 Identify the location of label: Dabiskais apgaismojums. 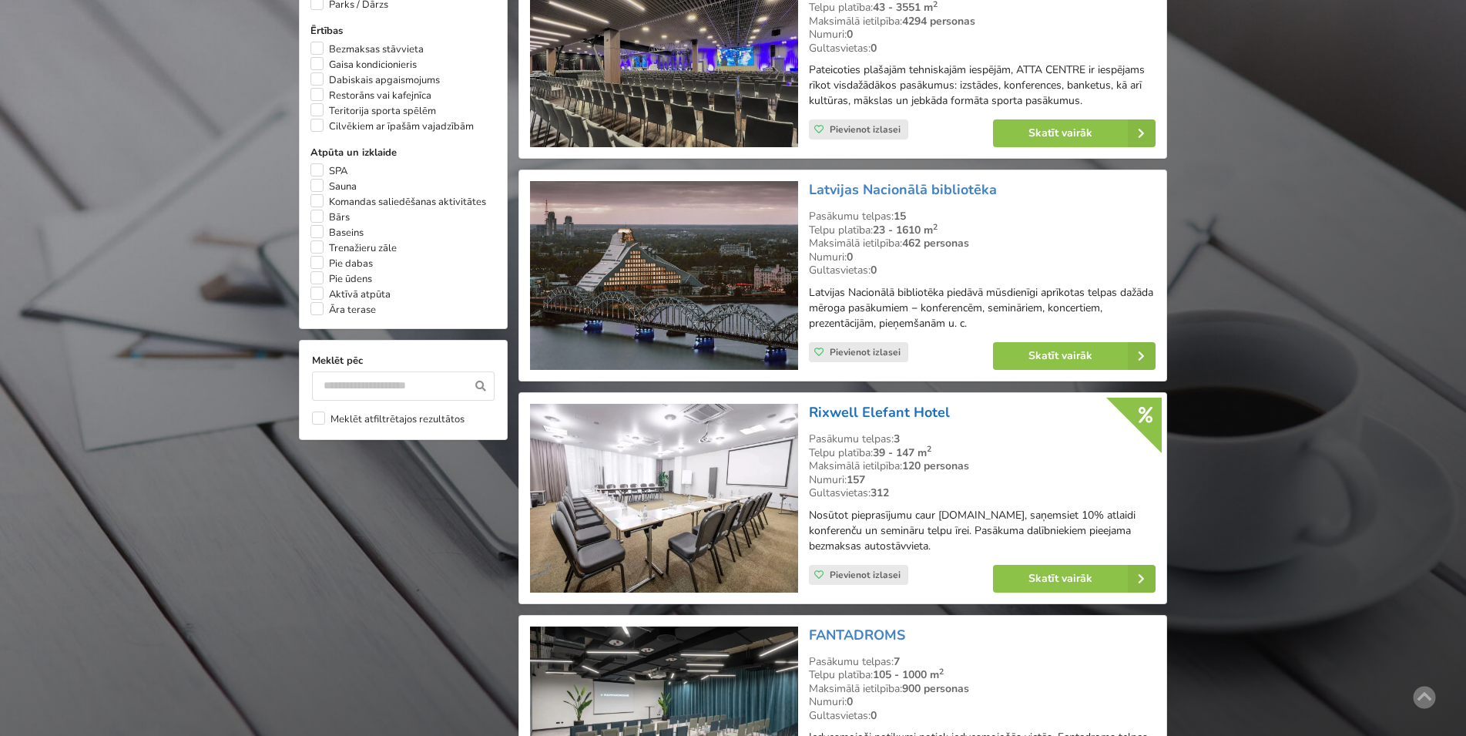
(375, 80).